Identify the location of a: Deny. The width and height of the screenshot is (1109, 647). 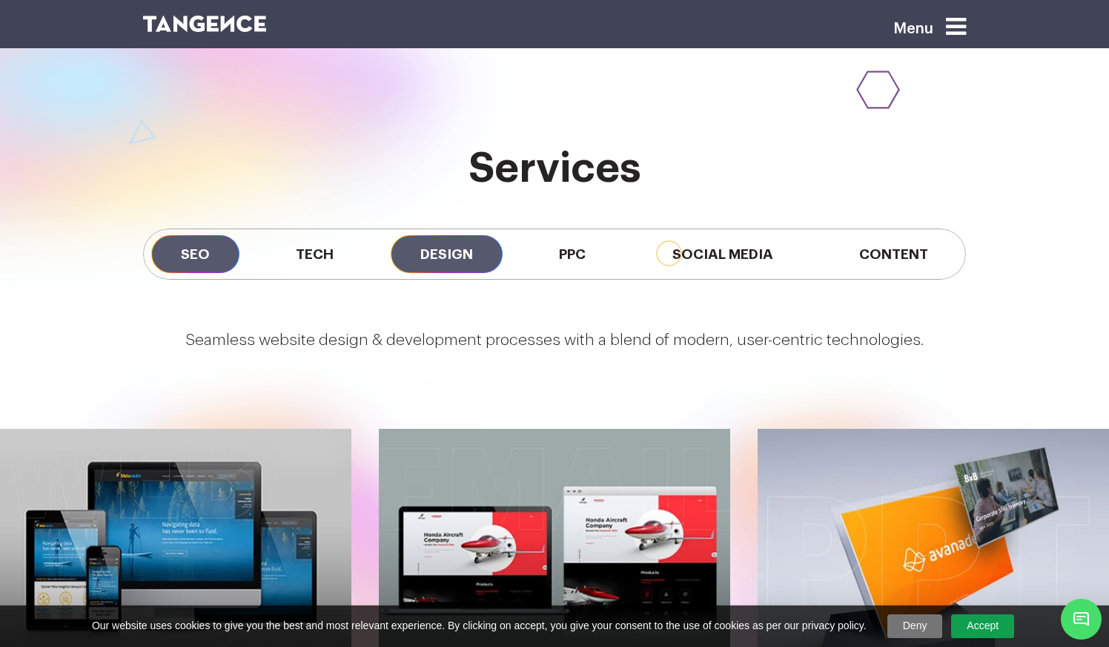
(915, 626).